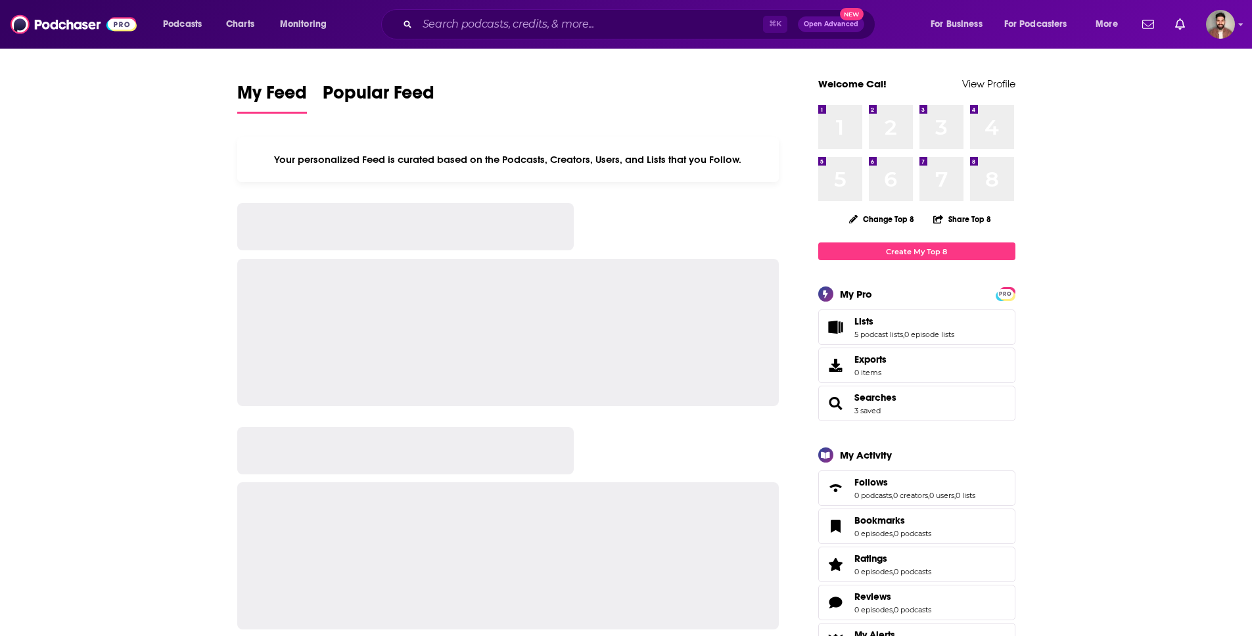  Describe the element at coordinates (1005, 294) in the screenshot. I see `span: PRO` at that location.